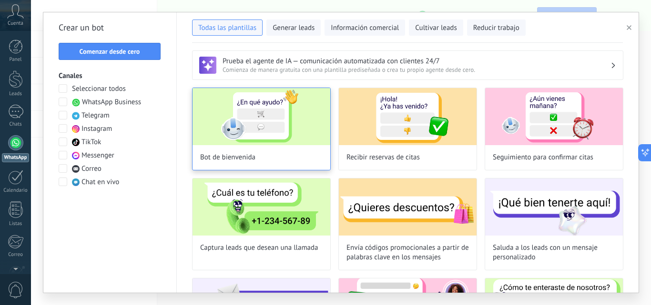  I want to click on div: Correo, so click(16, 255).